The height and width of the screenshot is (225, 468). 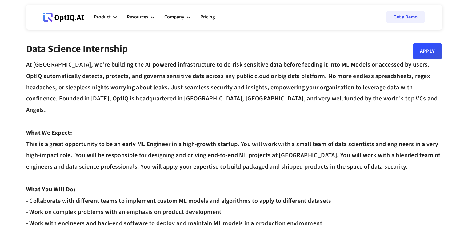 What do you see at coordinates (77, 49) in the screenshot?
I see `strong: Data Science Internship` at bounding box center [77, 49].